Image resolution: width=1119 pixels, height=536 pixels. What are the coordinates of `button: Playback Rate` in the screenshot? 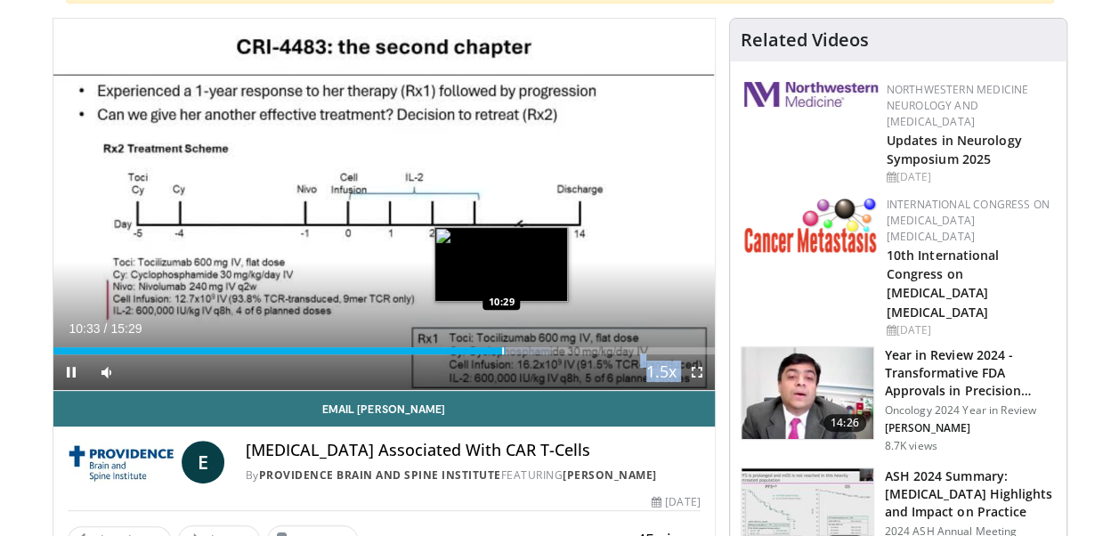 It's located at (662, 372).